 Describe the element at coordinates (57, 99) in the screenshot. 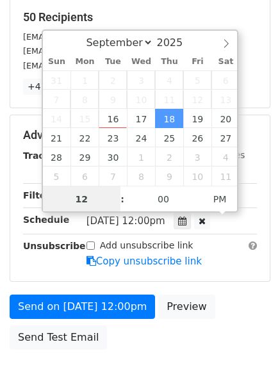

I see `span: September 7, 2025` at that location.